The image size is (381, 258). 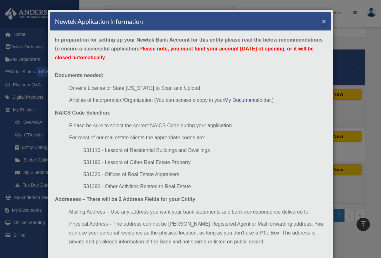 What do you see at coordinates (198, 126) in the screenshot?
I see `li: Please be sure to select the correct NAICS Code during your application.` at bounding box center [198, 126].